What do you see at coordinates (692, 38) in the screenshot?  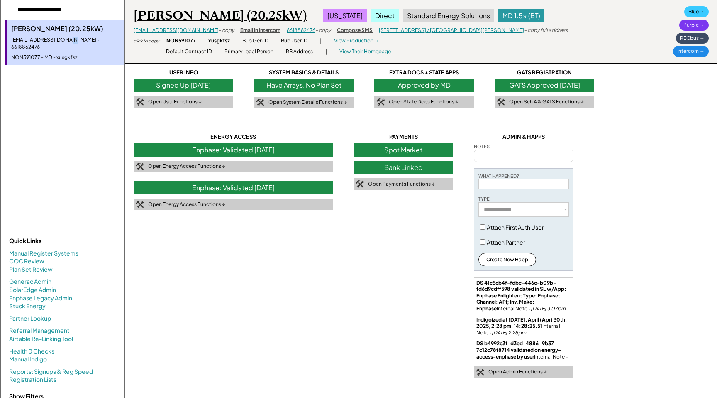 I see `div: RECbus →` at bounding box center [692, 38].